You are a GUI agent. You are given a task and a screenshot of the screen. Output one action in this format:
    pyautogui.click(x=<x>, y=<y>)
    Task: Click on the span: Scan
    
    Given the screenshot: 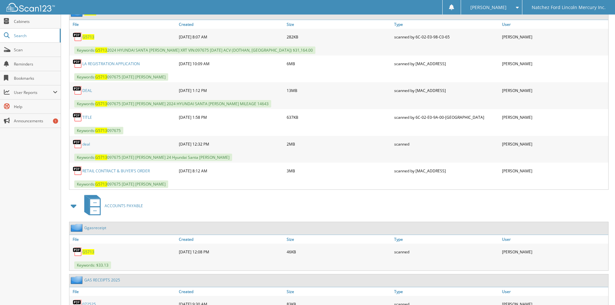 What is the action you would take?
    pyautogui.click(x=36, y=50)
    